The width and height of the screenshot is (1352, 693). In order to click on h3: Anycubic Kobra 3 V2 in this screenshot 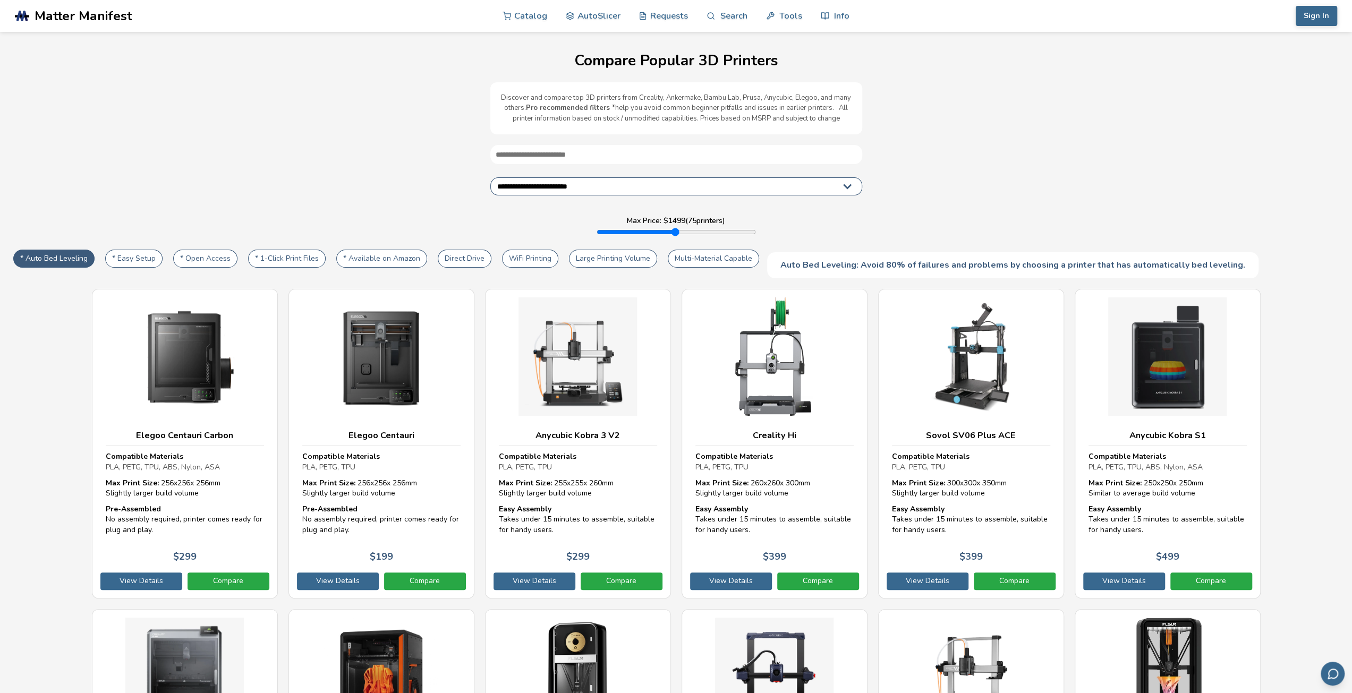, I will do `click(578, 436)`.